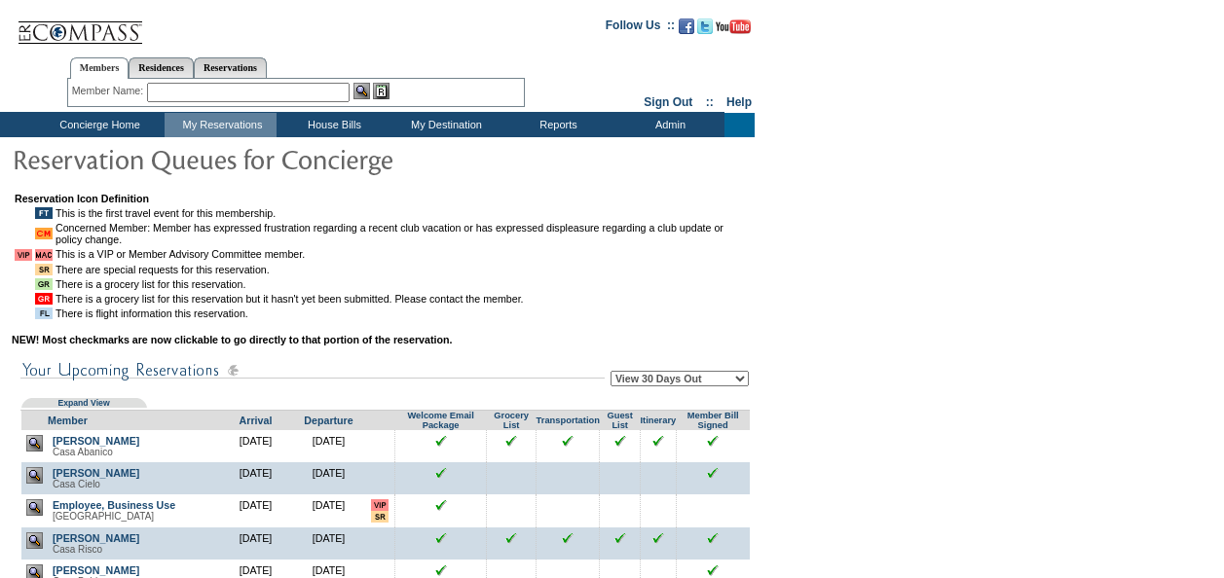 Image resolution: width=1224 pixels, height=578 pixels. I want to click on td: Concierge Home, so click(97, 125).